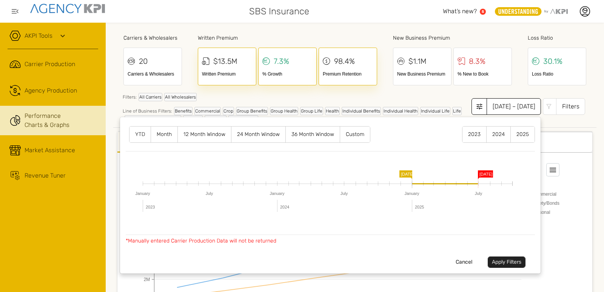 The height and width of the screenshot is (292, 604). Describe the element at coordinates (153, 119) in the screenshot. I see `div: Other Benefits, Life, Health` at that location.